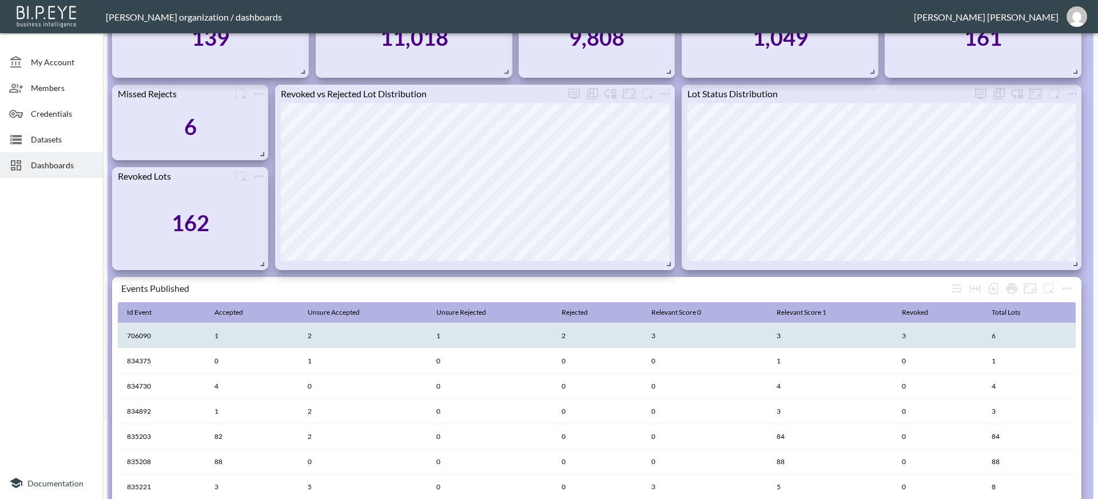 This screenshot has width=1098, height=499. Describe the element at coordinates (1006, 312) in the screenshot. I see `div: Total Lots` at that location.